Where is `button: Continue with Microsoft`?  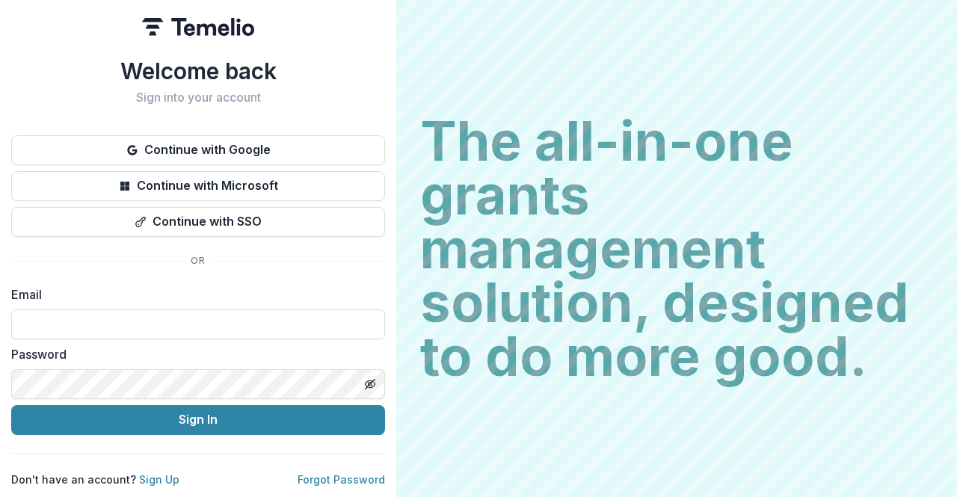 button: Continue with Microsoft is located at coordinates (198, 186).